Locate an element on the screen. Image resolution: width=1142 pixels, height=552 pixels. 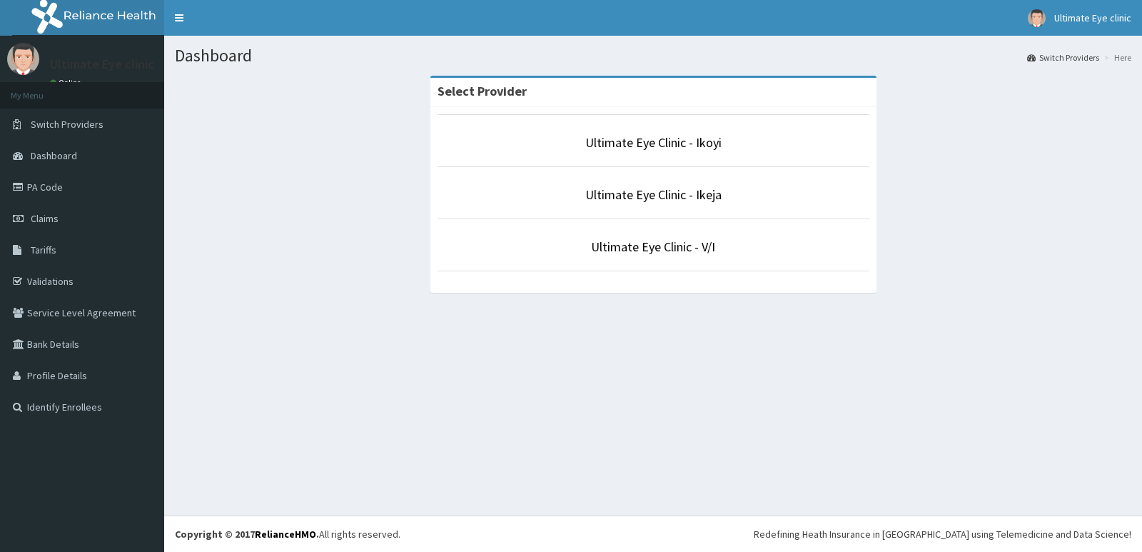
a: Online is located at coordinates (67, 83).